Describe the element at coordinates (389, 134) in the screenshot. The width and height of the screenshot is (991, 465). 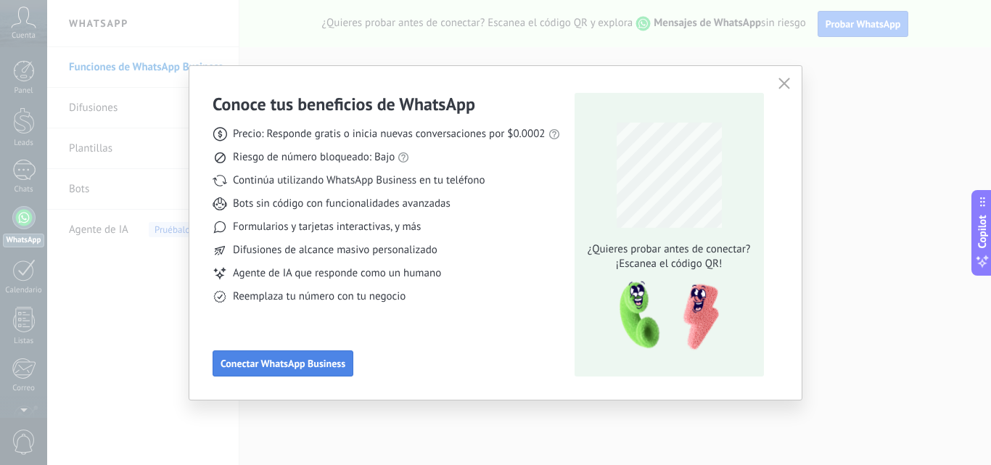
I see `span: Precio: Responde gratis o inicia nuevas conversaciones por $0.0002` at that location.